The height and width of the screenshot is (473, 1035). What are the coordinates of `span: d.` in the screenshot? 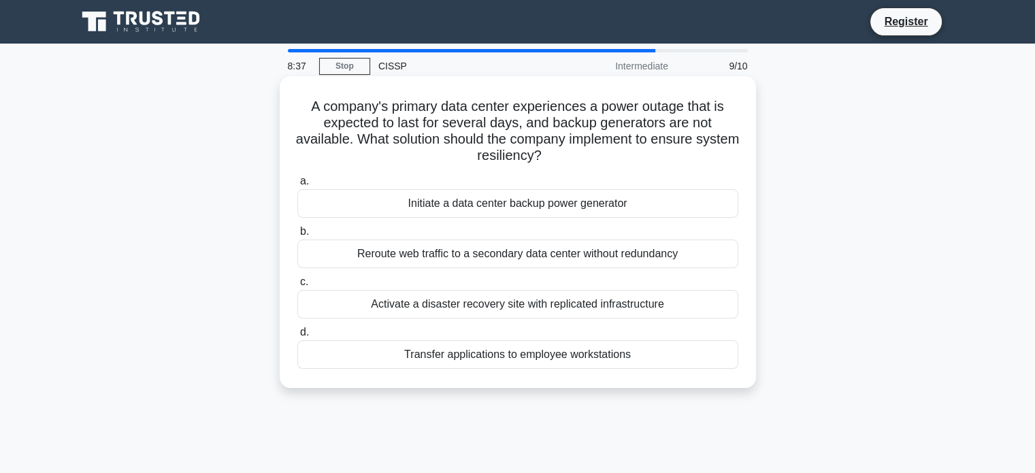 It's located at (304, 331).